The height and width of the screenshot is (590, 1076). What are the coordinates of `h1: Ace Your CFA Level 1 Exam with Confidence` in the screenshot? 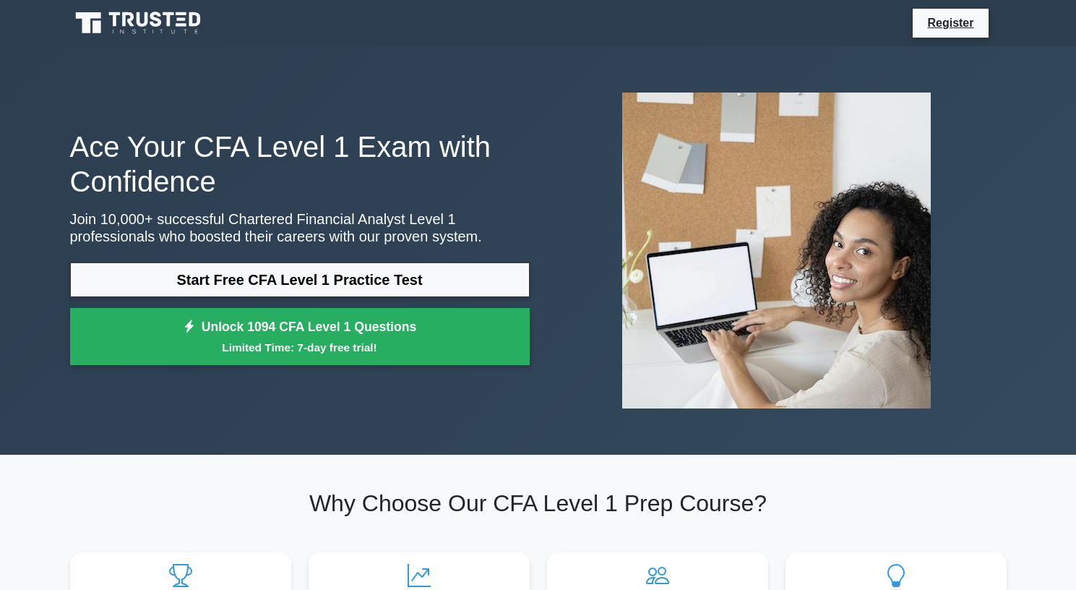 It's located at (300, 164).